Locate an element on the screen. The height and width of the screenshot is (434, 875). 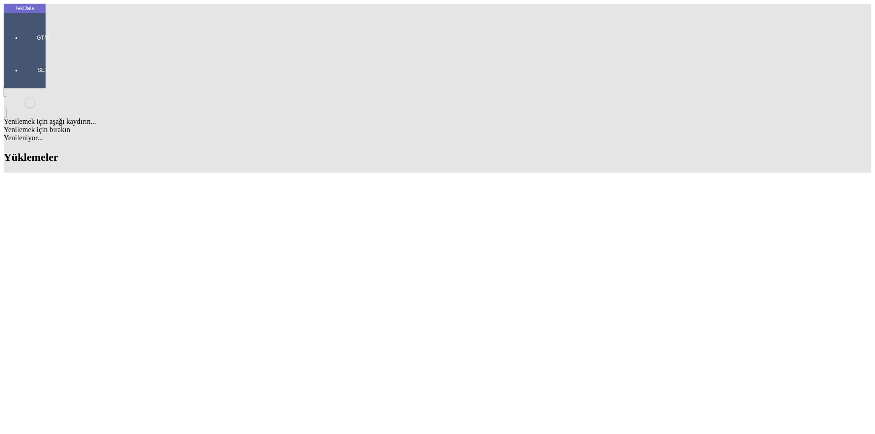
div: Yenilemek için bırakın is located at coordinates (438, 130).